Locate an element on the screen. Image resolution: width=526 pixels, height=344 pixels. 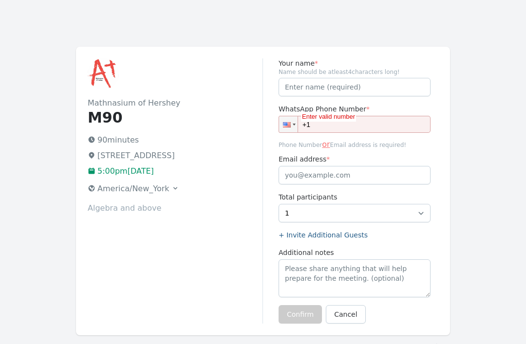
label: WhatsApp Phone Number is located at coordinates (354, 109).